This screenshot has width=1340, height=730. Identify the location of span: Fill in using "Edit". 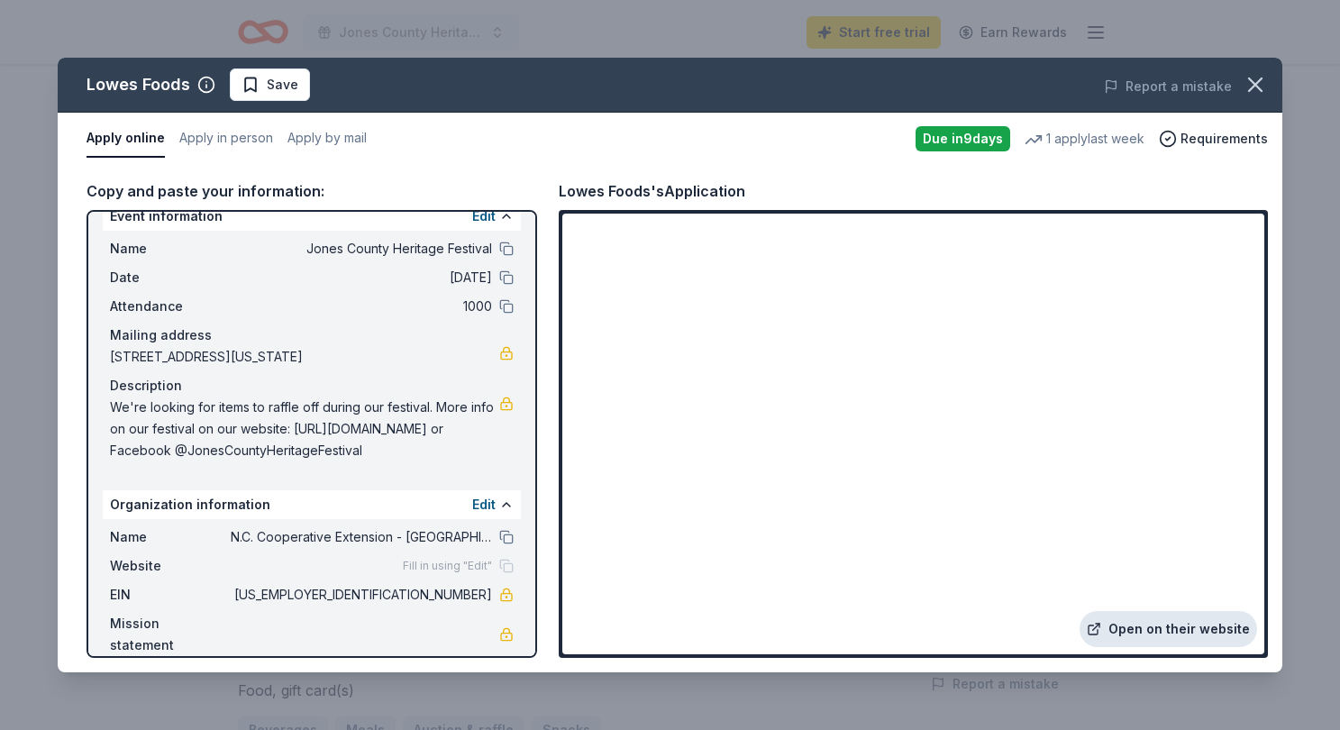
(447, 566).